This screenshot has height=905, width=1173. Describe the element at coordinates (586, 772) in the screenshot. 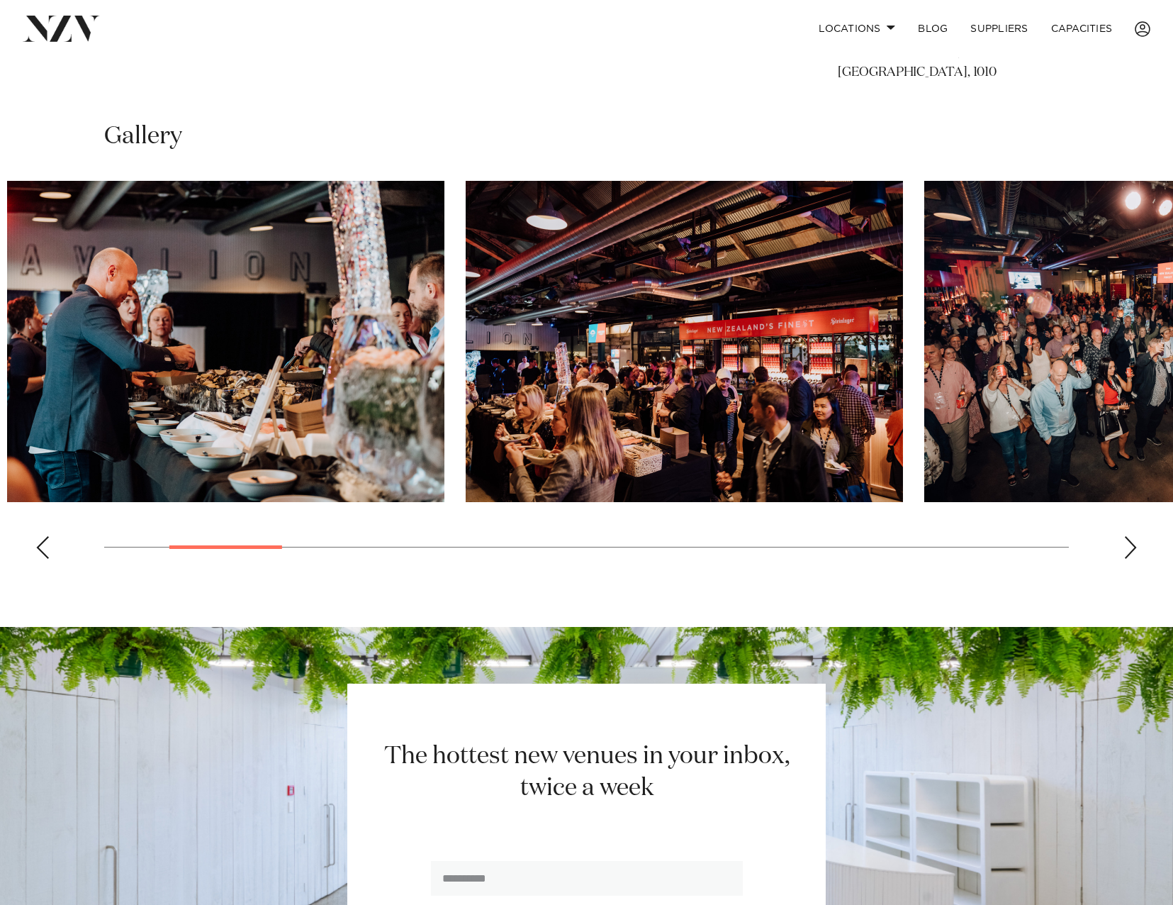

I see `h2: The hottest new venues in your inbox, twice a week` at that location.